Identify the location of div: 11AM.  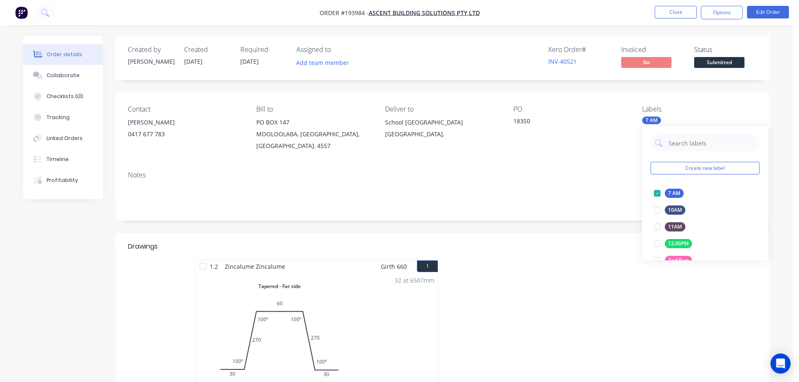
(675, 227).